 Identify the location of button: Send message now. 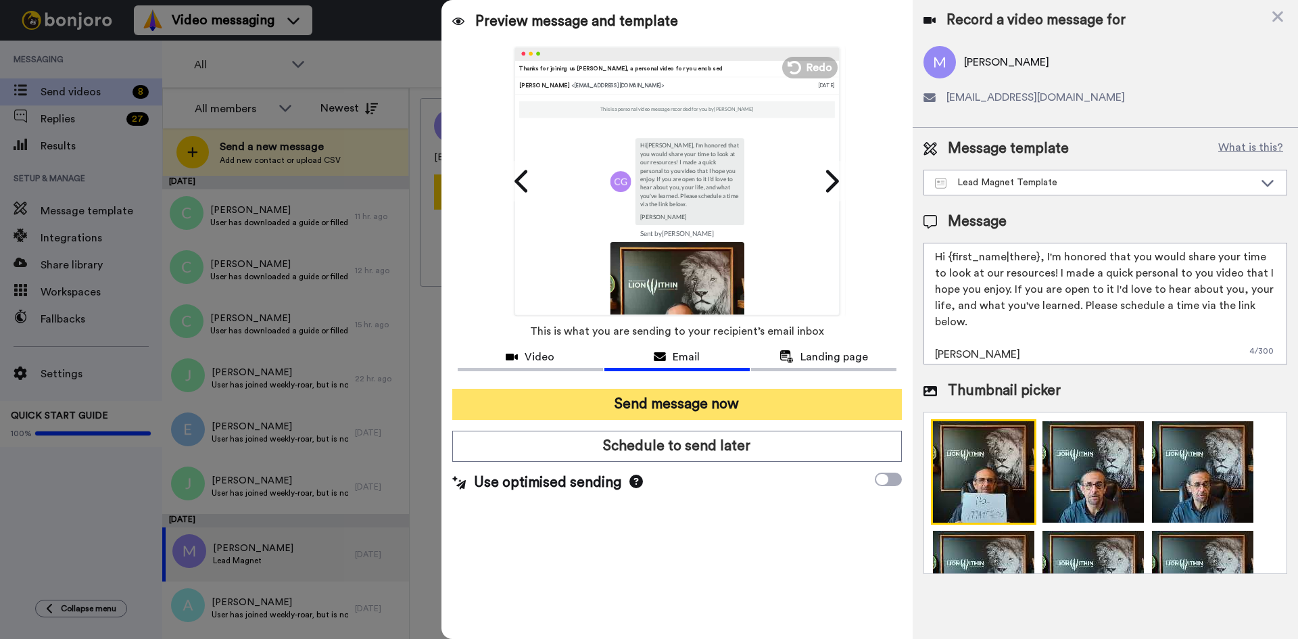
(677, 404).